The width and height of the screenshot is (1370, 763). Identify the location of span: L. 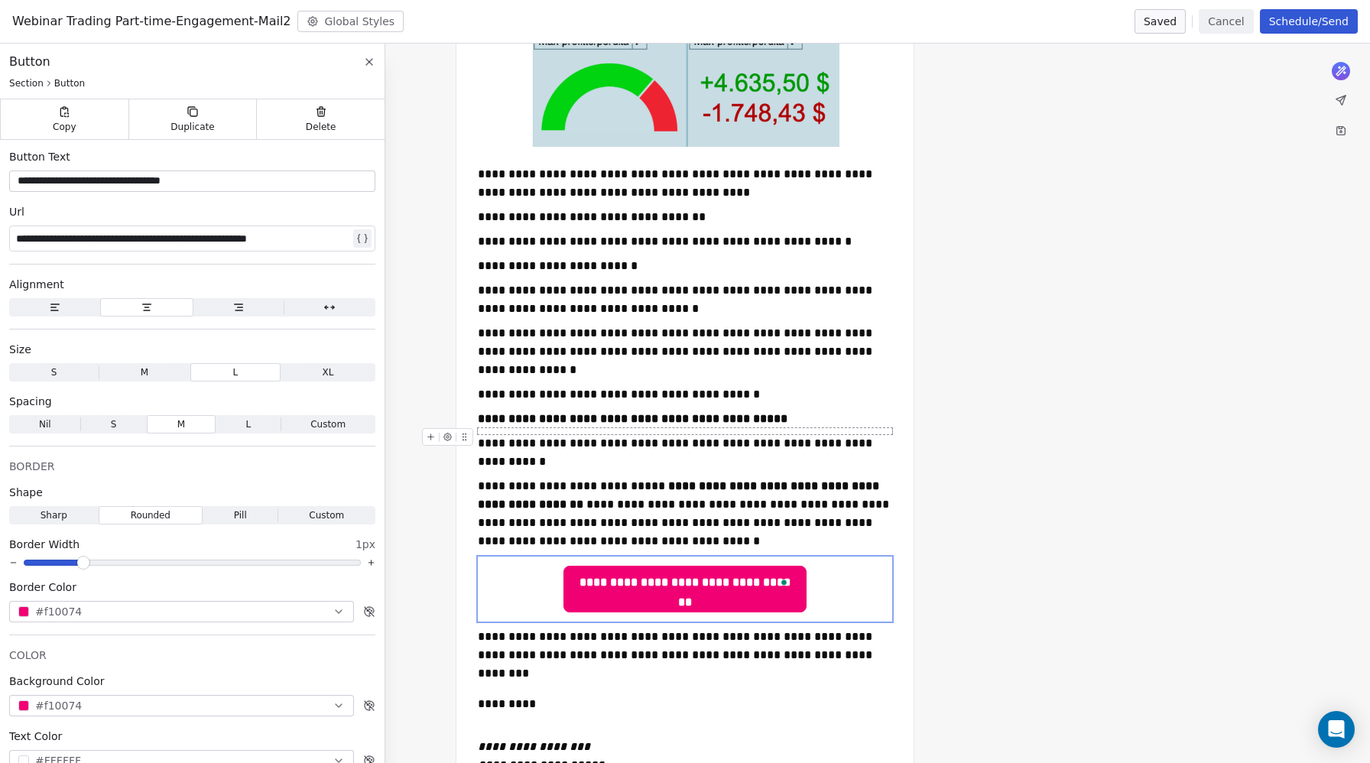
(248, 424).